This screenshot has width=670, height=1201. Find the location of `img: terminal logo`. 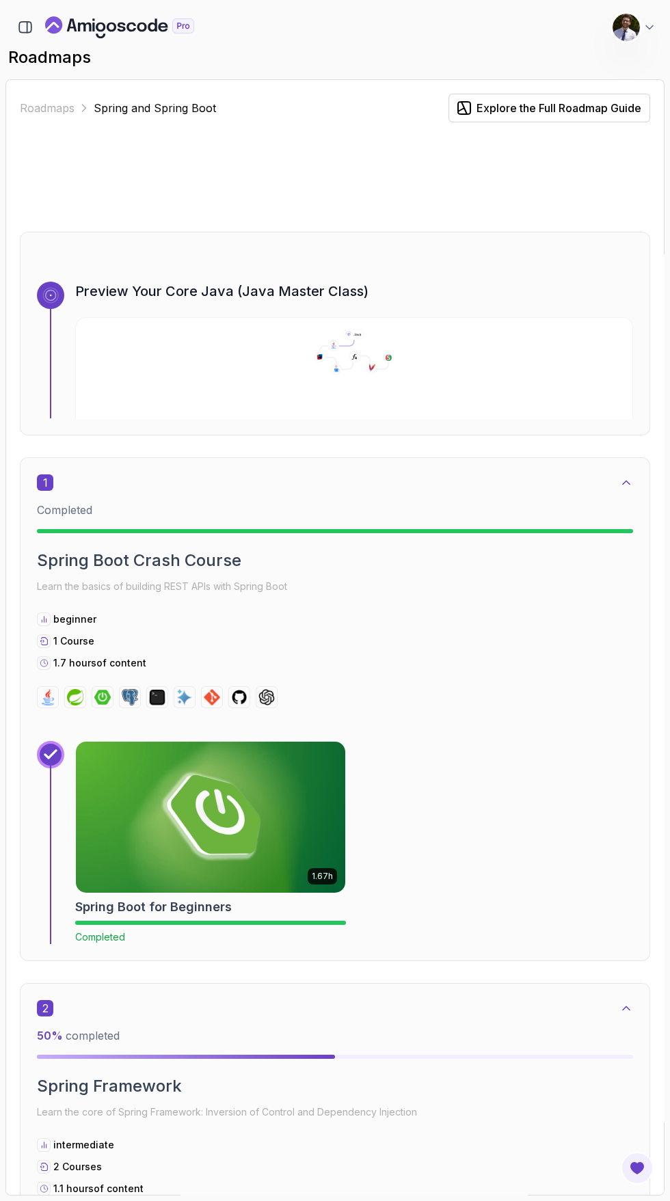

img: terminal logo is located at coordinates (157, 697).